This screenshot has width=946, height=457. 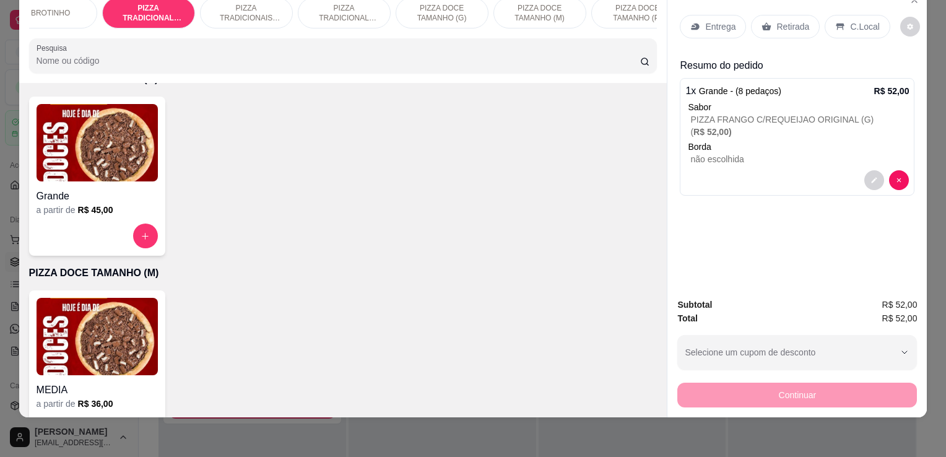 I want to click on p: PIZZA DOCE TAMANHO (G), so click(x=442, y=13).